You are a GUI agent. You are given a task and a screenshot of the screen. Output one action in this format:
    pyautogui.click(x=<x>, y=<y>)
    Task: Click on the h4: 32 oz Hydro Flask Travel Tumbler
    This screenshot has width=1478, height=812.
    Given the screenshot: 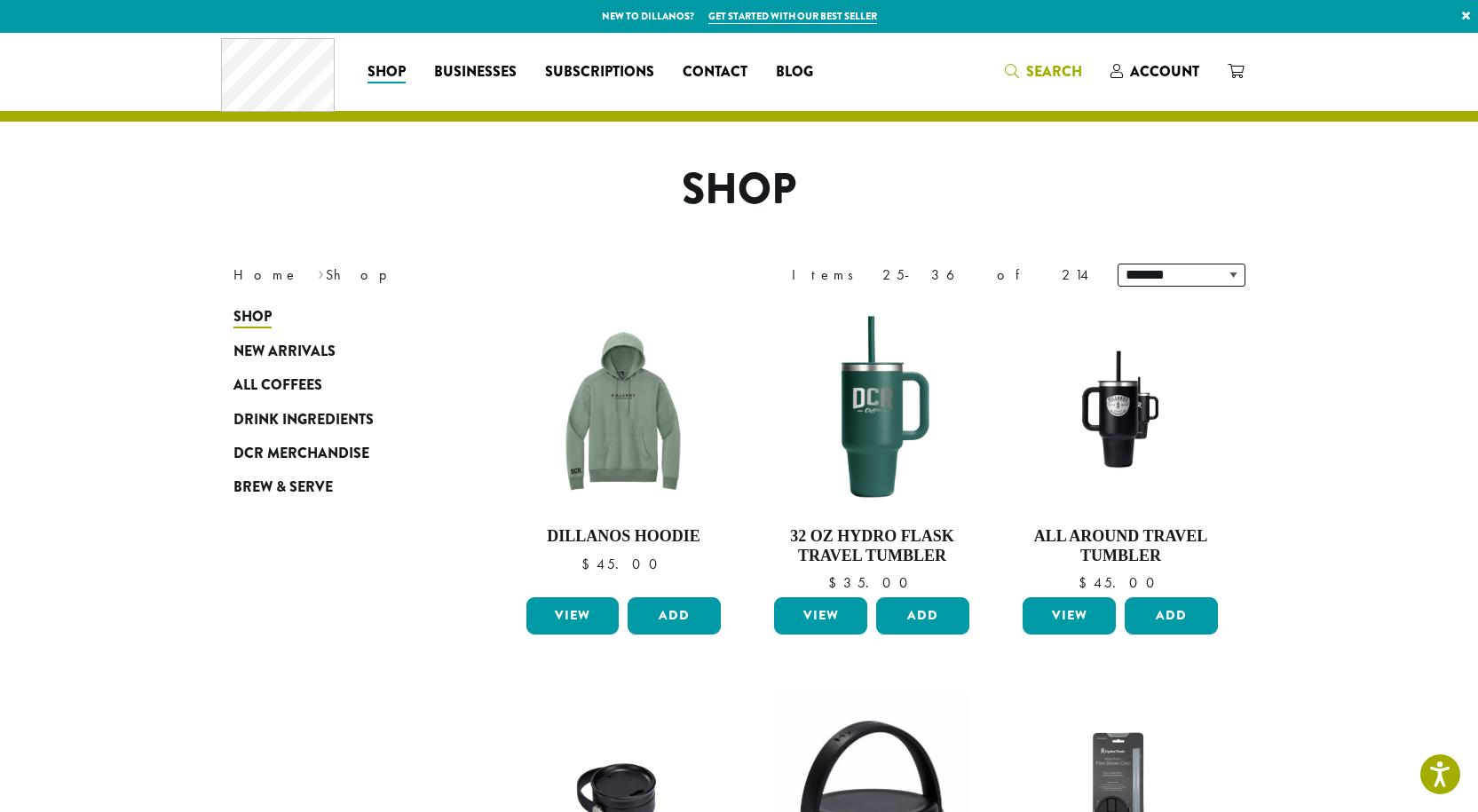 What is the action you would take?
    pyautogui.click(x=872, y=546)
    